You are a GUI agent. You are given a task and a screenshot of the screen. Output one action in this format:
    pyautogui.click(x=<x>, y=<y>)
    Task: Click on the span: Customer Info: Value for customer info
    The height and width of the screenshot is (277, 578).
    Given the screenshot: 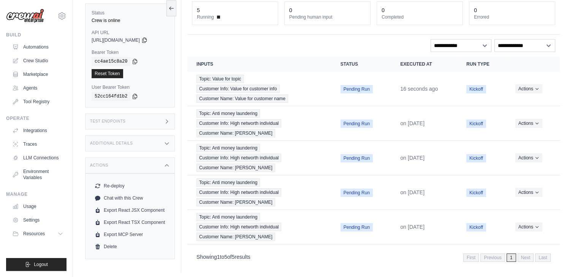 What is the action you would take?
    pyautogui.click(x=238, y=89)
    